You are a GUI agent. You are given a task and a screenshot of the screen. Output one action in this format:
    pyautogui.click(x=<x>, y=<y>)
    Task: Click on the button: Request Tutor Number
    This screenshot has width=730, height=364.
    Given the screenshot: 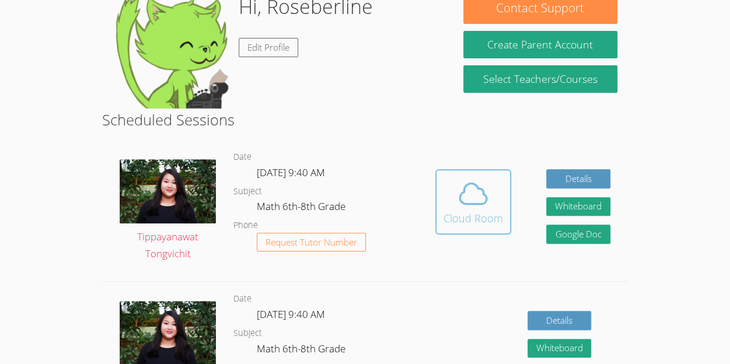 What is the action you would take?
    pyautogui.click(x=311, y=242)
    